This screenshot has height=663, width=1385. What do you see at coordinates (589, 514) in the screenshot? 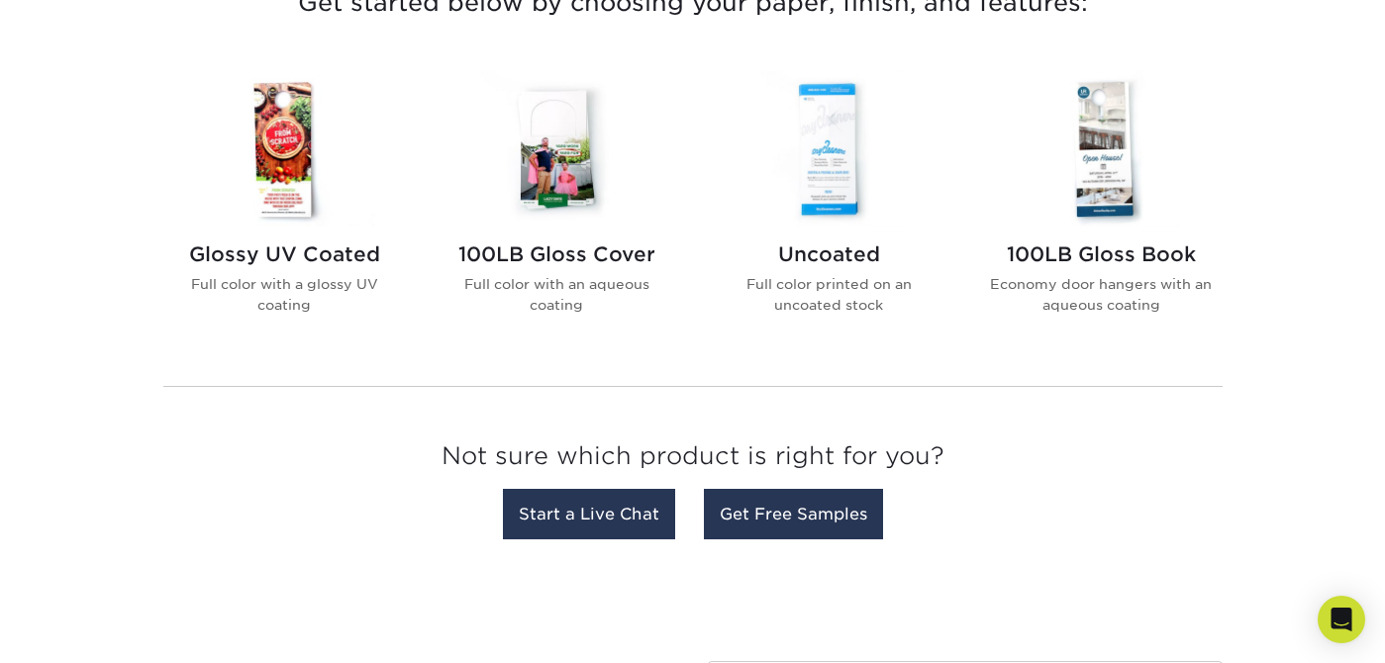
I see `a: Start a Live Chat` at bounding box center [589, 514].